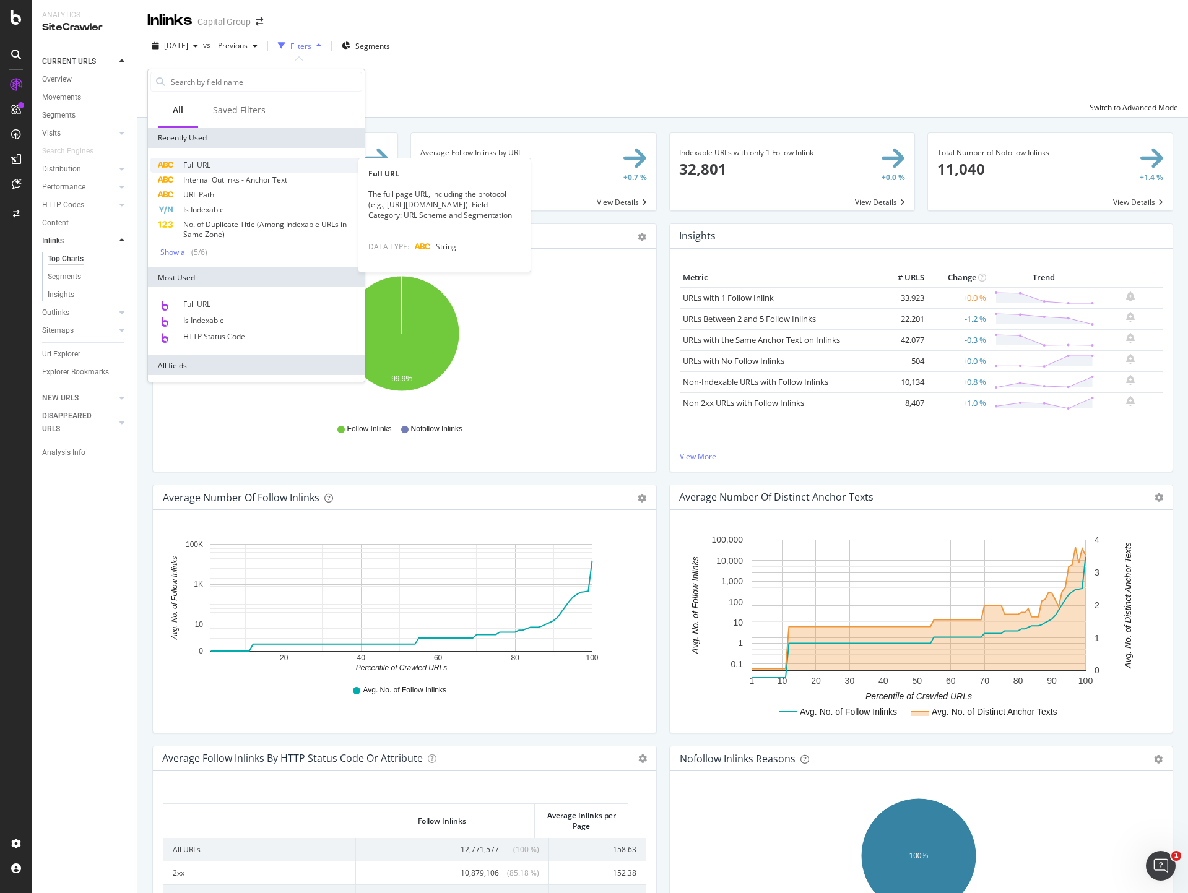 The width and height of the screenshot is (1188, 893). Describe the element at coordinates (744, 403) in the screenshot. I see `a: Non 2xx URLs with Follow Inlinks` at that location.